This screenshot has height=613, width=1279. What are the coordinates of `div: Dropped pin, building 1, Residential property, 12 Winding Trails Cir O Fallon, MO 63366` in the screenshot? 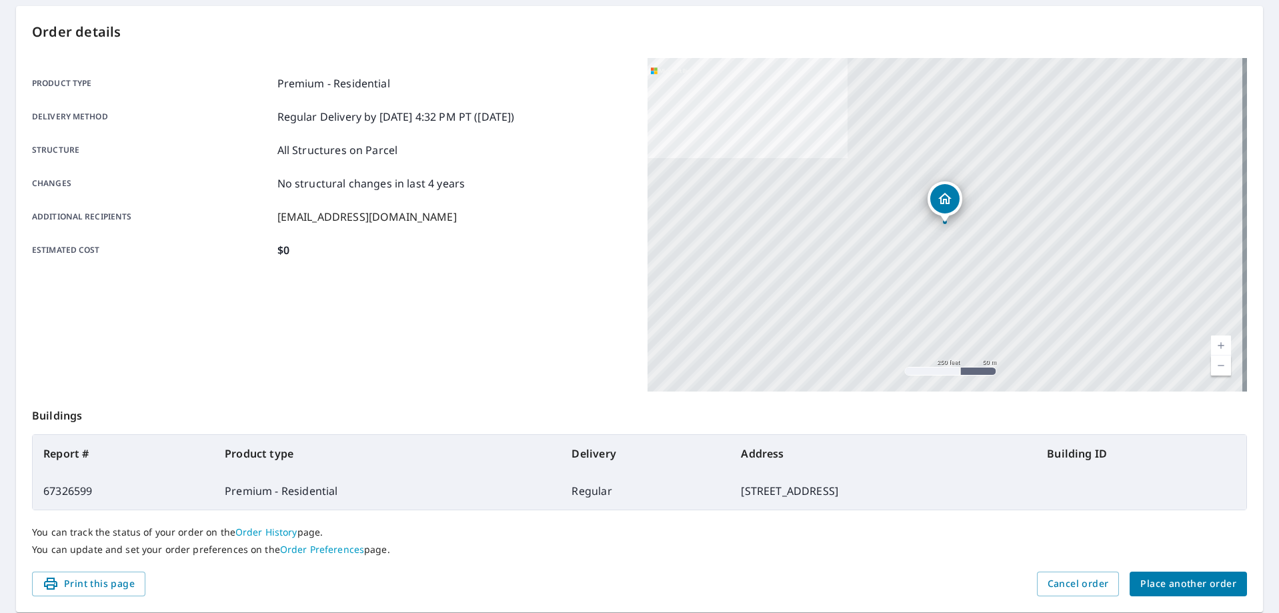 It's located at (945, 202).